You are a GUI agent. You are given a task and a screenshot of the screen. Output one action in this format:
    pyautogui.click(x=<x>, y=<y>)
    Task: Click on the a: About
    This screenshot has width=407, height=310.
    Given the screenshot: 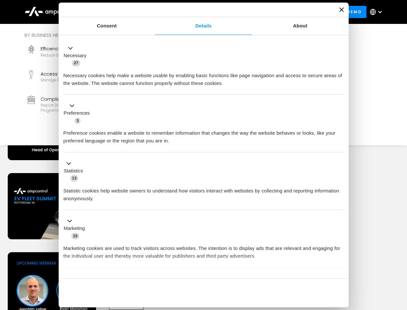 What is the action you would take?
    pyautogui.click(x=301, y=26)
    